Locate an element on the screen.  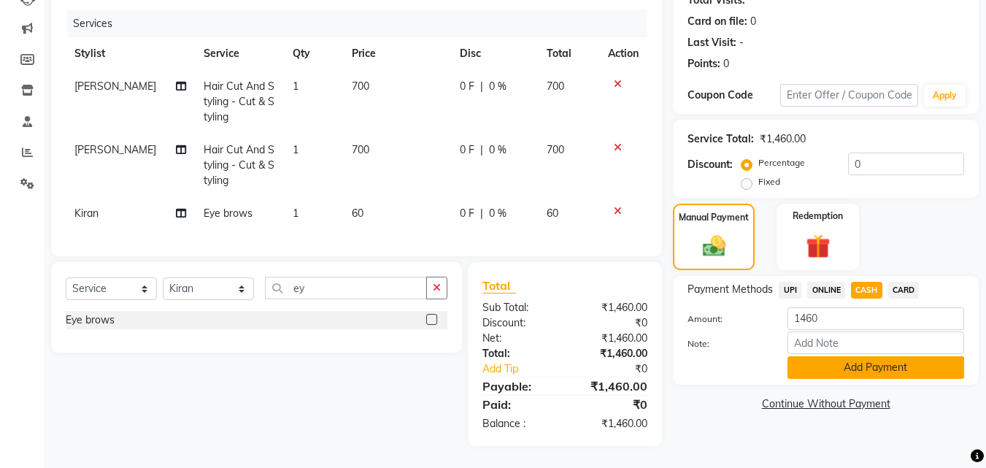
span: UPI is located at coordinates (790, 290).